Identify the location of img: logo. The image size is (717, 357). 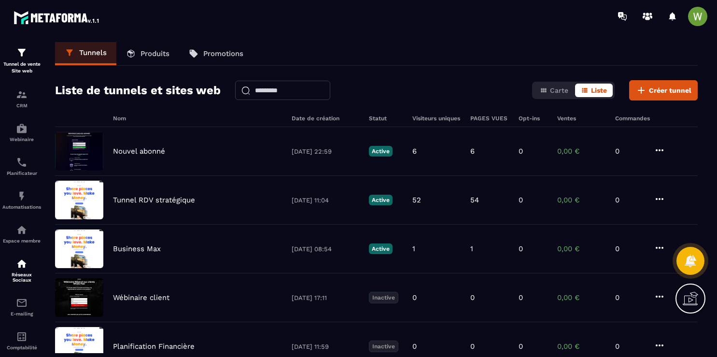
(57, 17).